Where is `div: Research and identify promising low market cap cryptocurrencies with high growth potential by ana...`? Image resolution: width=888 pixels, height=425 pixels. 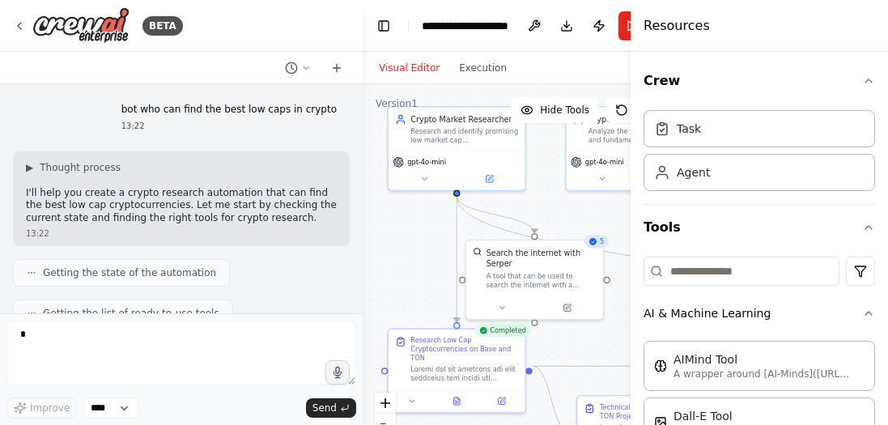
div: Research and identify promising low market cap cryptocurrencies with high growth potential by ana... is located at coordinates (464, 136).